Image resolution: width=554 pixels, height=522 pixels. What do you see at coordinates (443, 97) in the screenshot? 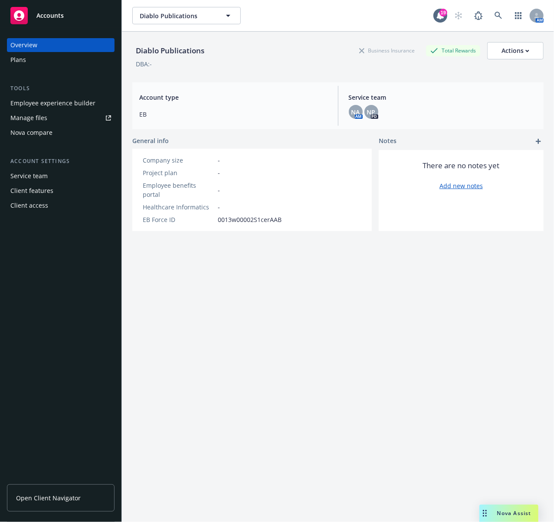
I see `span: Service team` at bounding box center [443, 97].